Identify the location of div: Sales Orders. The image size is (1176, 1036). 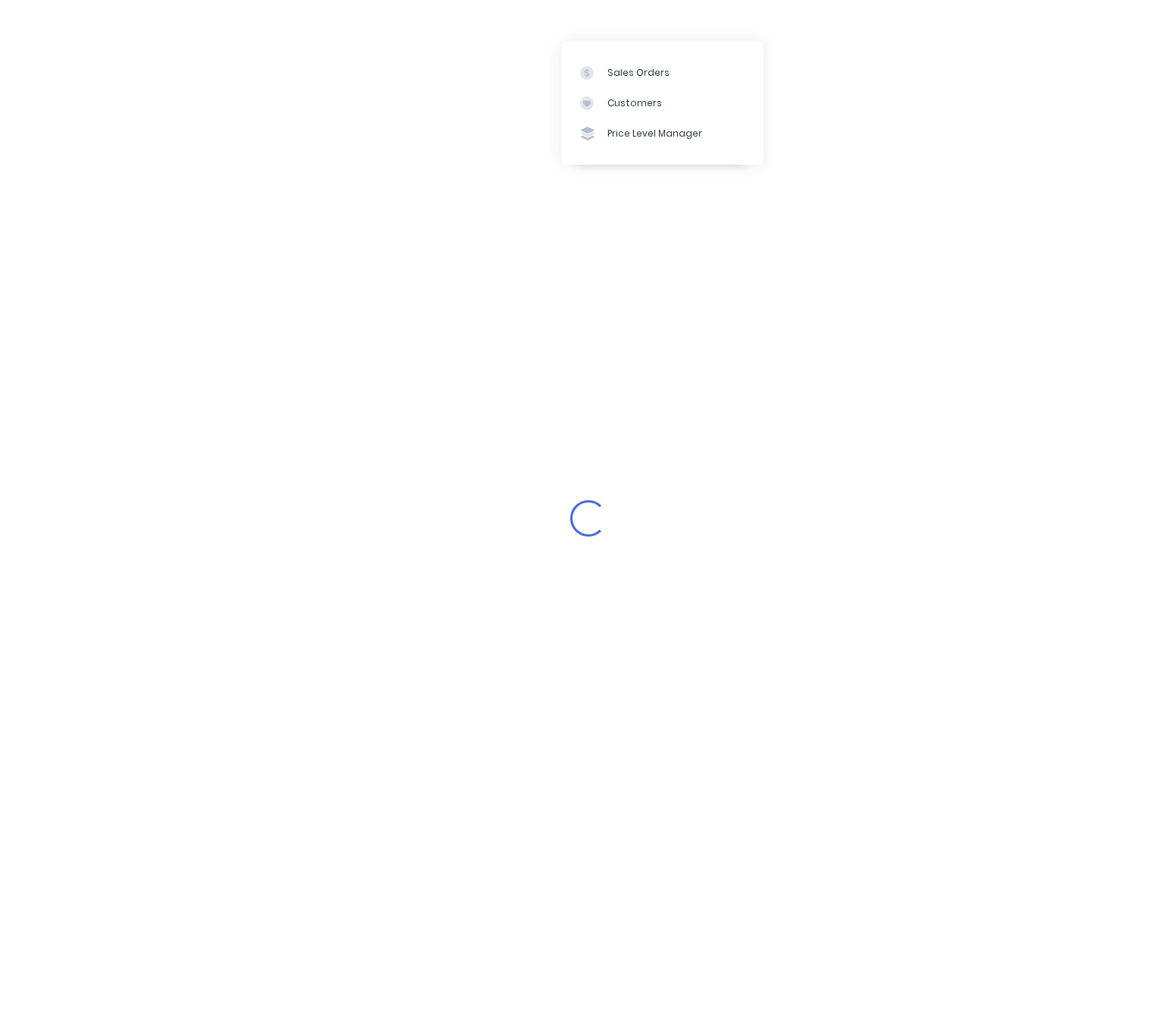
(639, 73).